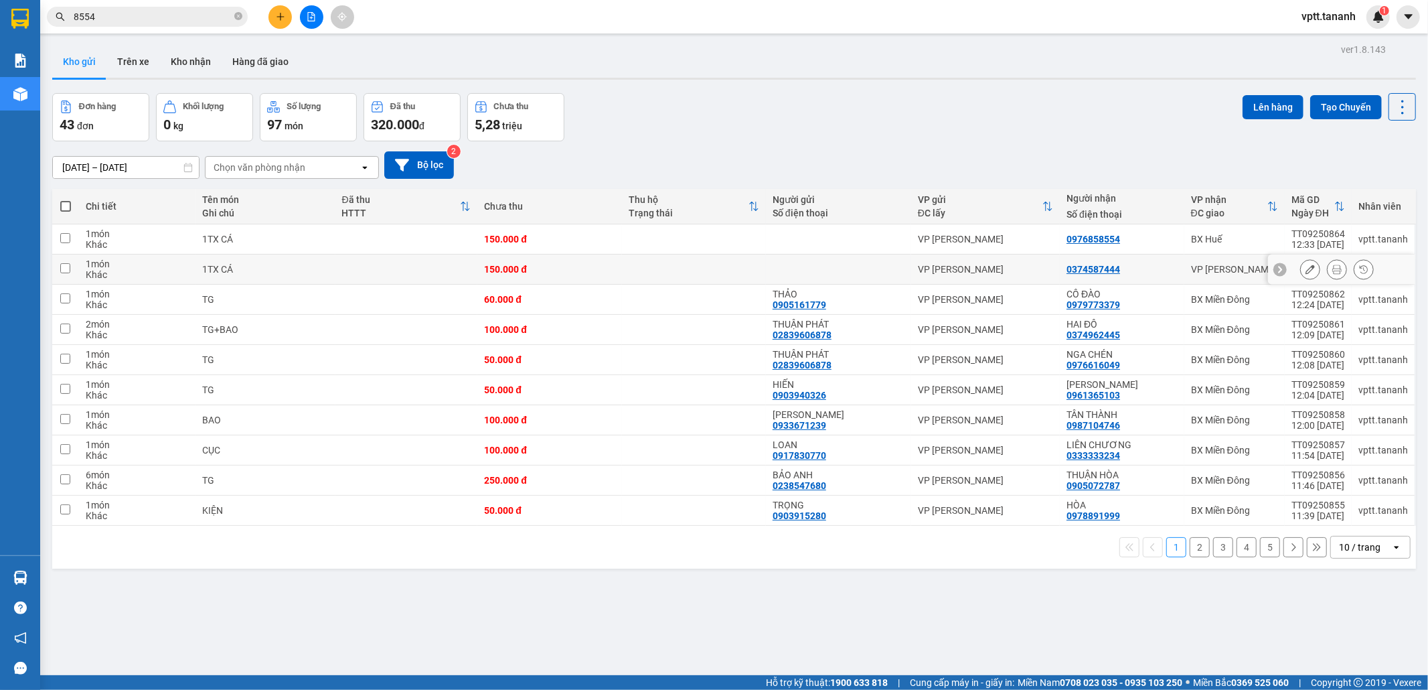 Image resolution: width=1428 pixels, height=690 pixels. Describe the element at coordinates (1093, 516) in the screenshot. I see `div: 0978891999` at that location.